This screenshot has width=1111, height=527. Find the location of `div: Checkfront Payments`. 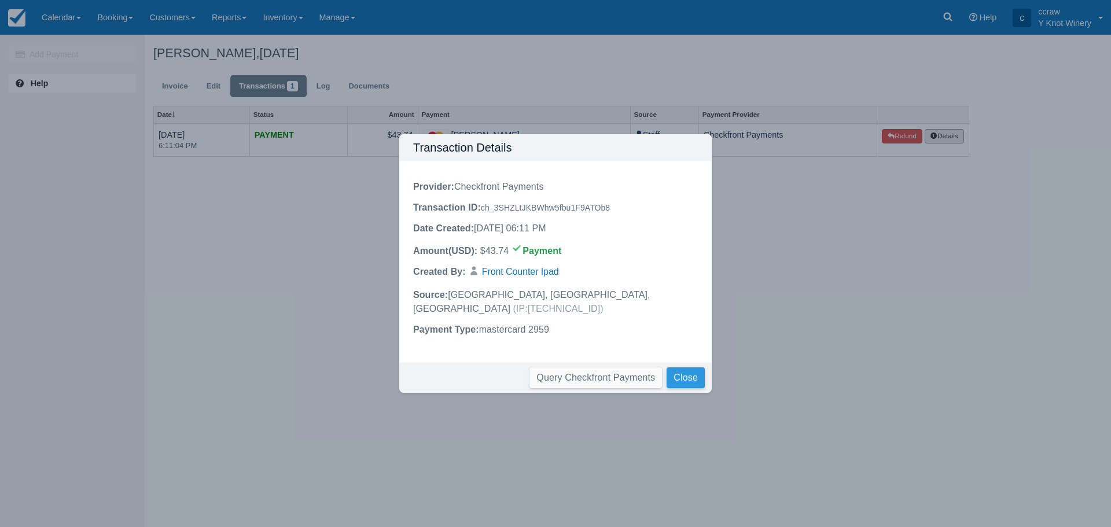

div: Checkfront Payments is located at coordinates (555, 187).